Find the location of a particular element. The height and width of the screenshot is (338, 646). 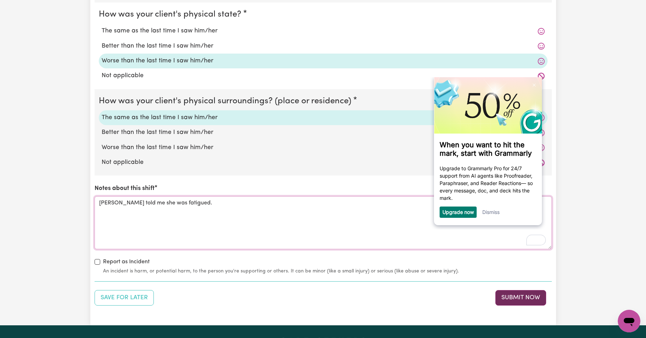

legend: How was your client's physical state? is located at coordinates (171, 14).